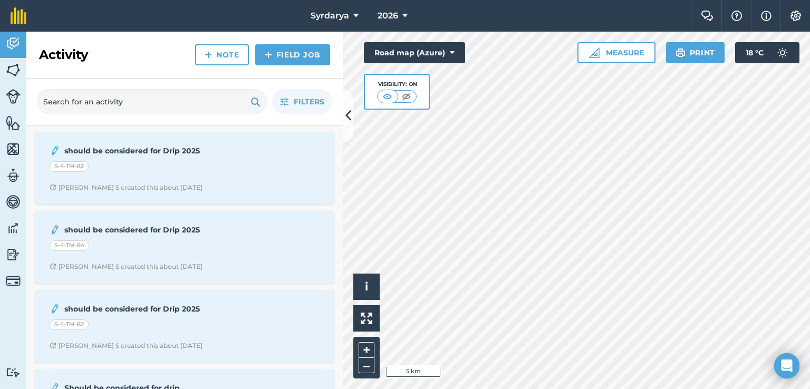  Describe the element at coordinates (787, 366) in the screenshot. I see `div: Open Intercom Messenger` at that location.